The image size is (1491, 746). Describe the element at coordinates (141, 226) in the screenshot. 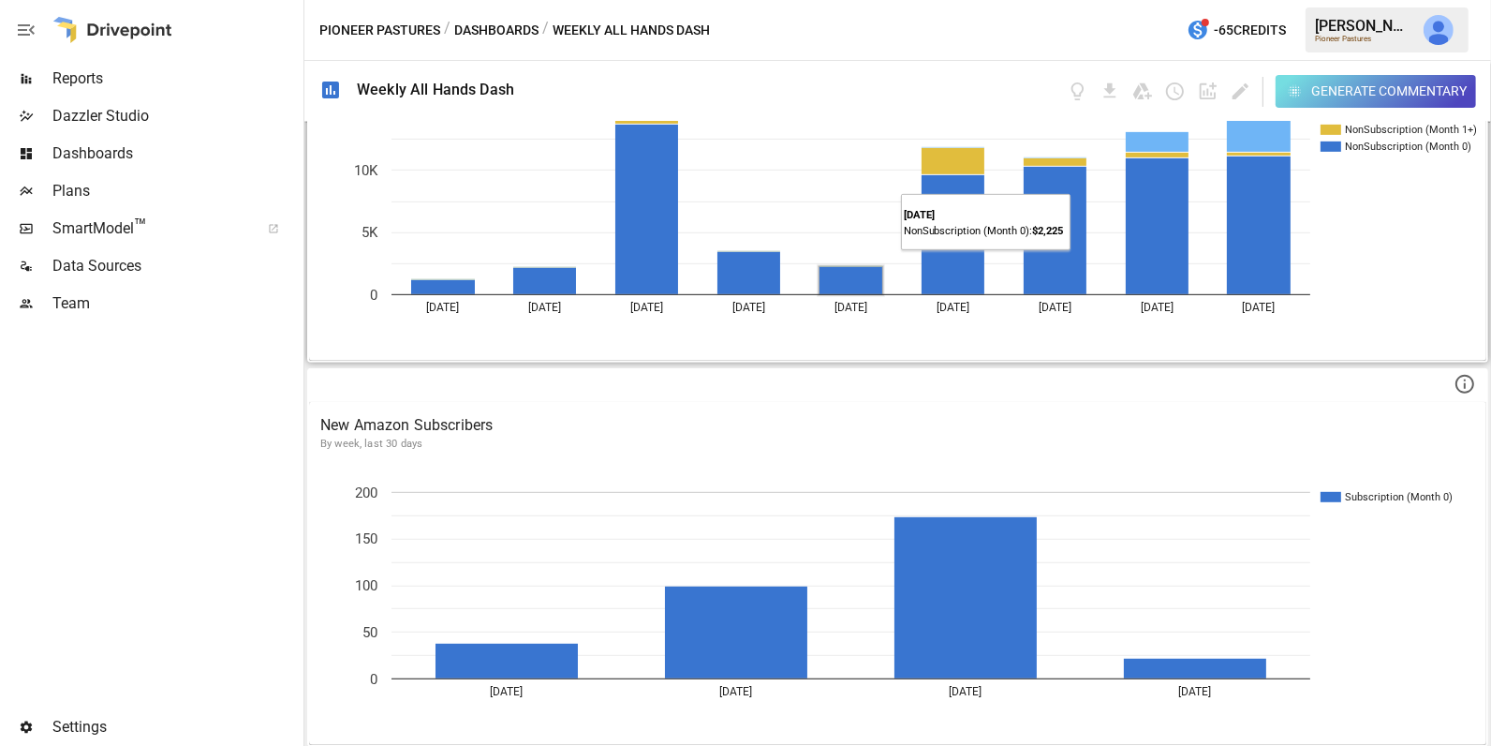

I see `span: ™` at that location.